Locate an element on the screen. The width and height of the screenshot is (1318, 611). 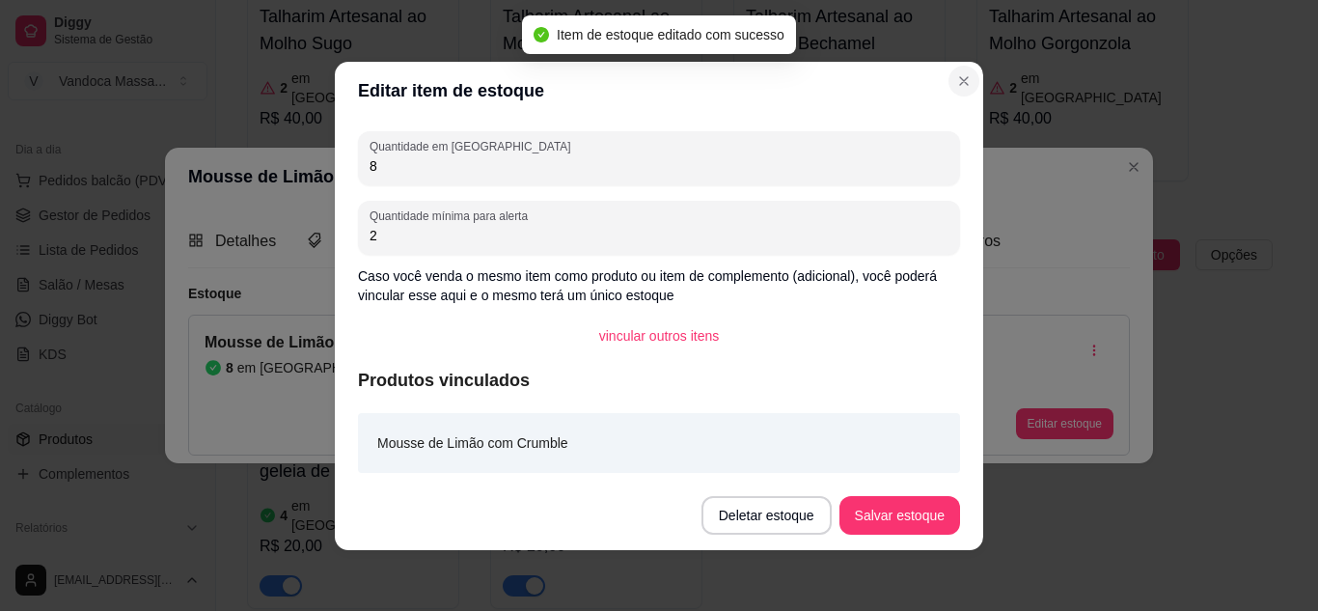
button: Deletar estoque is located at coordinates (766, 515).